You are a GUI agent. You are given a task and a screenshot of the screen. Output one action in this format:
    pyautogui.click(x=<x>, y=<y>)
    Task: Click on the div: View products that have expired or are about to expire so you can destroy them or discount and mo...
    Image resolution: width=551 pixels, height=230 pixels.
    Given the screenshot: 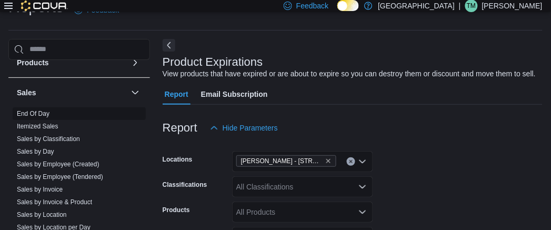 What is the action you would take?
    pyautogui.click(x=349, y=74)
    